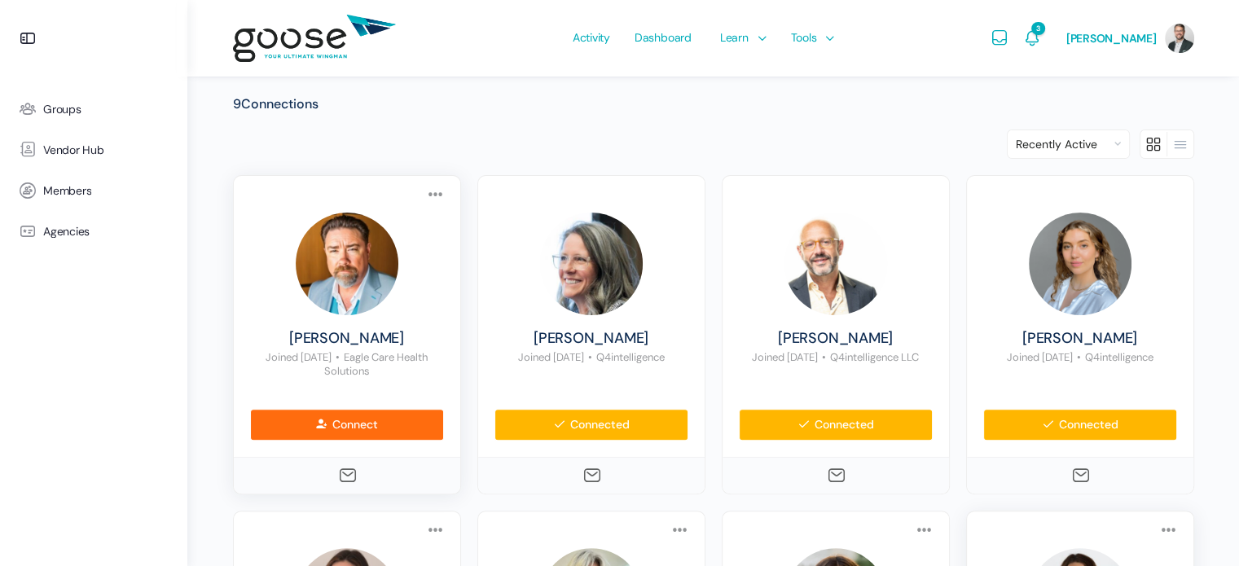  Describe the element at coordinates (1038, 29) in the screenshot. I see `span: 3` at that location.